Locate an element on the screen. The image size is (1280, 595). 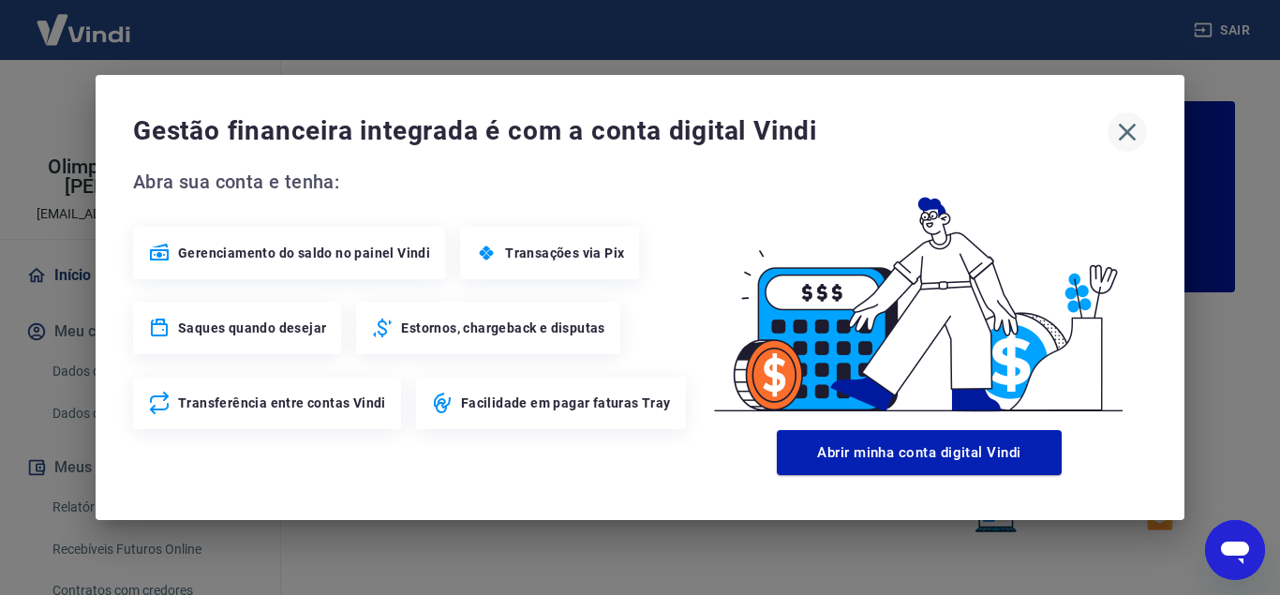
span: Gestão financeira integrada é com a conta digital Vindi is located at coordinates (621, 131).